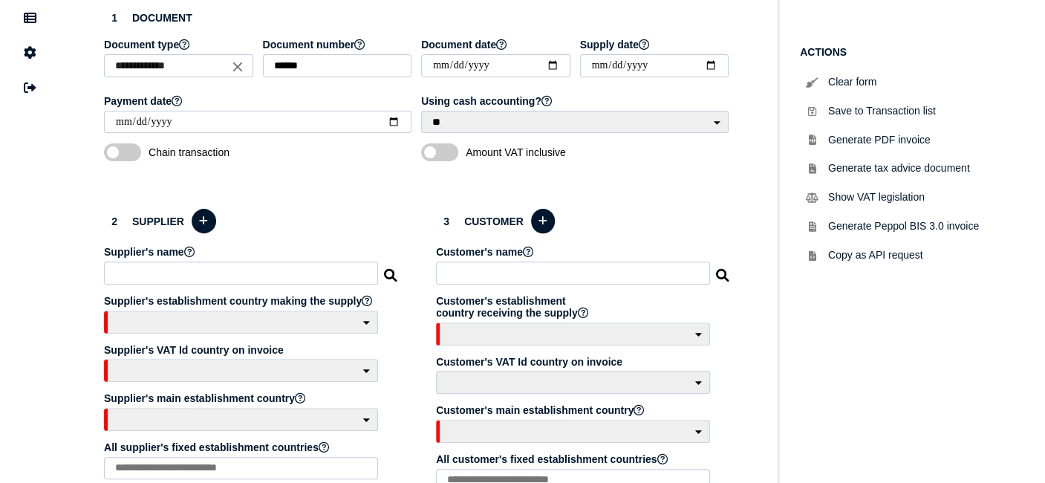 The height and width of the screenshot is (483, 1045). Describe the element at coordinates (30, 53) in the screenshot. I see `button: Manage settings` at that location.